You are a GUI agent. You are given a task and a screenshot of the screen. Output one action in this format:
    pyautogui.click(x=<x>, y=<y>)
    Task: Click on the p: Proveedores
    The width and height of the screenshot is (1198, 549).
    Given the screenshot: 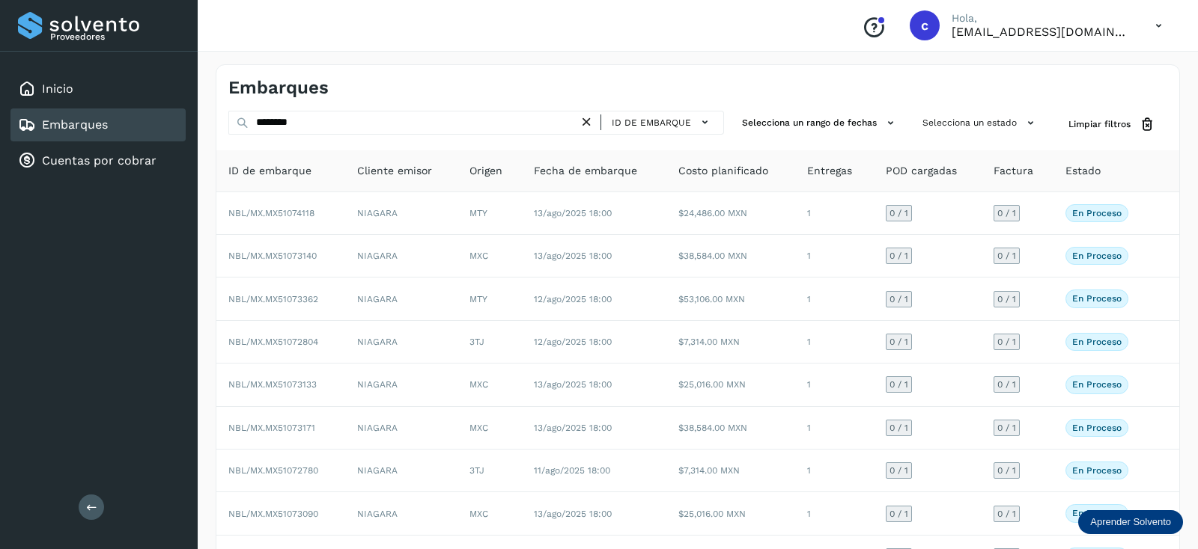 What is the action you would take?
    pyautogui.click(x=115, y=37)
    